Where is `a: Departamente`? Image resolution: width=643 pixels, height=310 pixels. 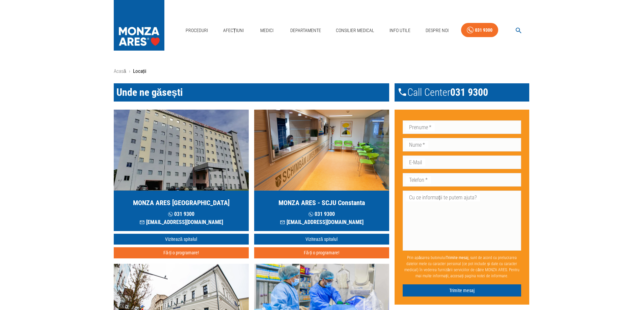
a: Departamente is located at coordinates (306, 30).